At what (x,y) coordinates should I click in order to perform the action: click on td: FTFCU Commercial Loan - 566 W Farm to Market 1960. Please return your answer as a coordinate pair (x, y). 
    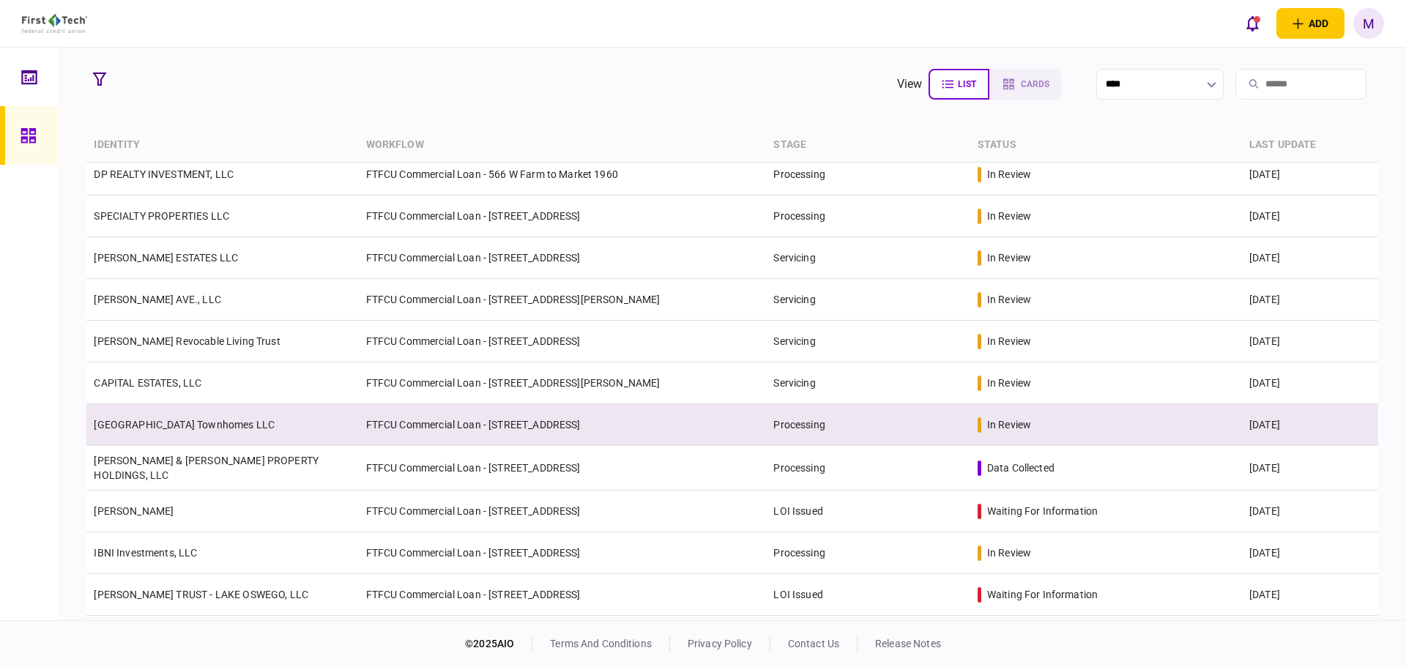
    Looking at the image, I should click on (562, 174).